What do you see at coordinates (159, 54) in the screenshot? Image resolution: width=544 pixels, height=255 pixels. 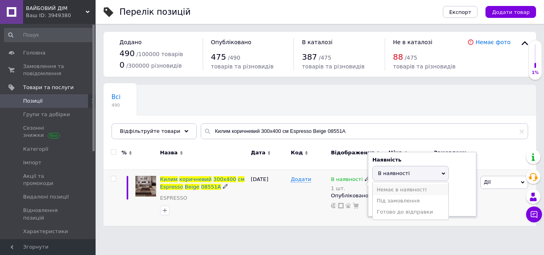 I see `span: / 100000 товарів` at bounding box center [159, 54].